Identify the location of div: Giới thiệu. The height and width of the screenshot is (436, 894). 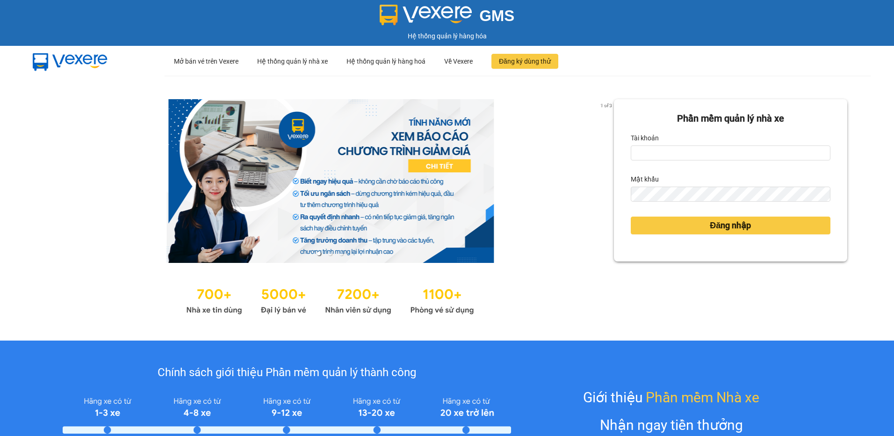
(671, 397).